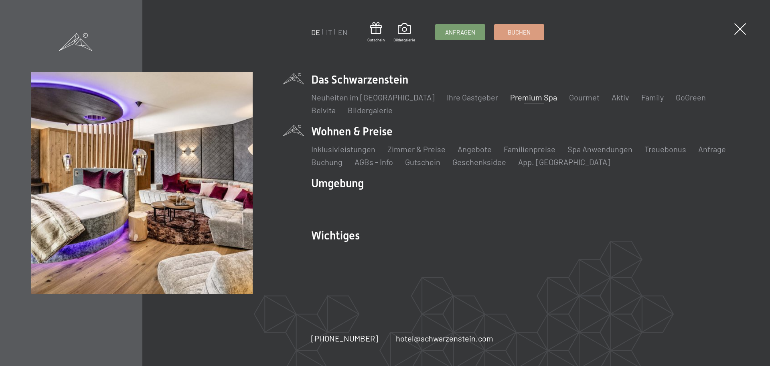  What do you see at coordinates (519, 32) in the screenshot?
I see `a: Buchen` at bounding box center [519, 32].